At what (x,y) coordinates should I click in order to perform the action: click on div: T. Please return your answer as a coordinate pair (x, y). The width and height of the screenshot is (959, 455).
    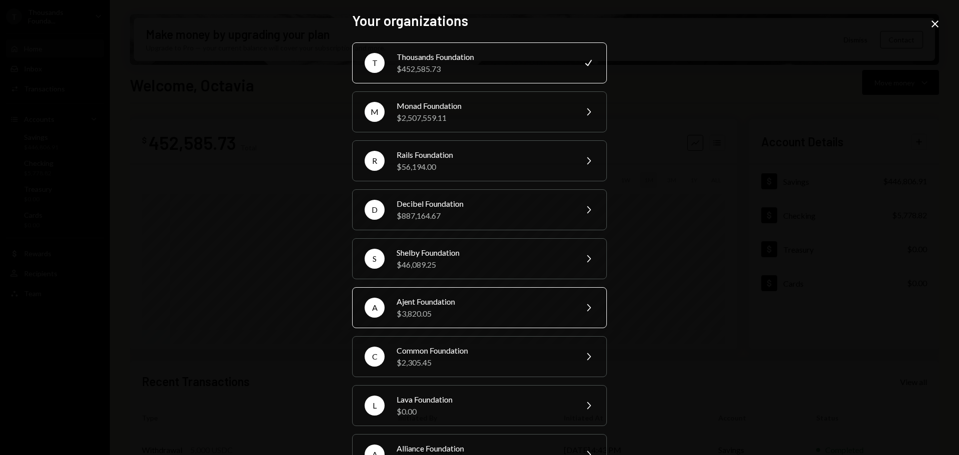
    Looking at the image, I should click on (375, 63).